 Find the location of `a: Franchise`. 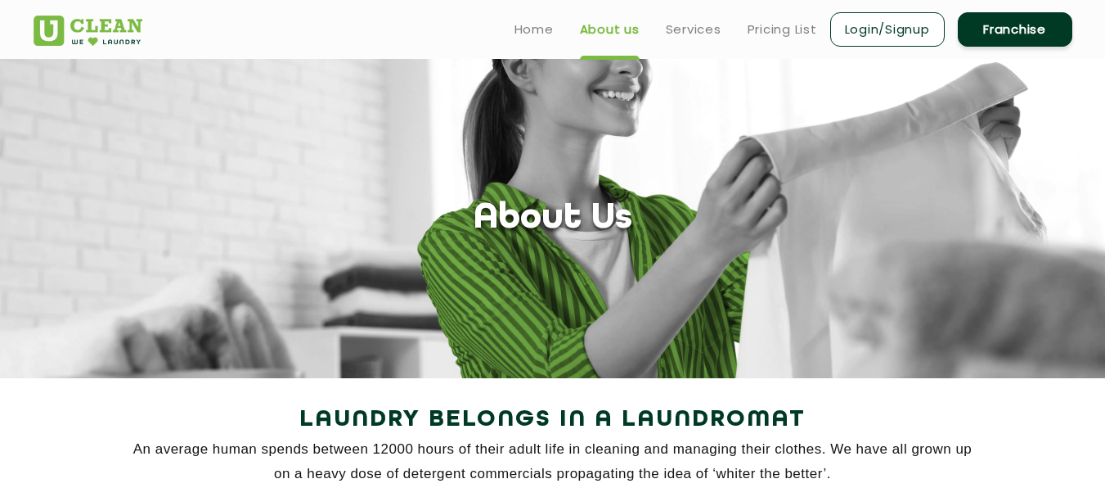

a: Franchise is located at coordinates (1015, 29).